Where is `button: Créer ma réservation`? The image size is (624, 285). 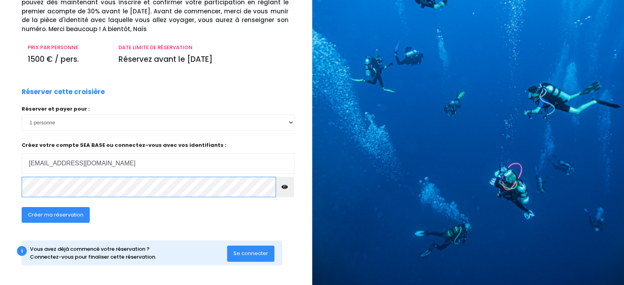 button: Créer ma réservation is located at coordinates (55, 215).